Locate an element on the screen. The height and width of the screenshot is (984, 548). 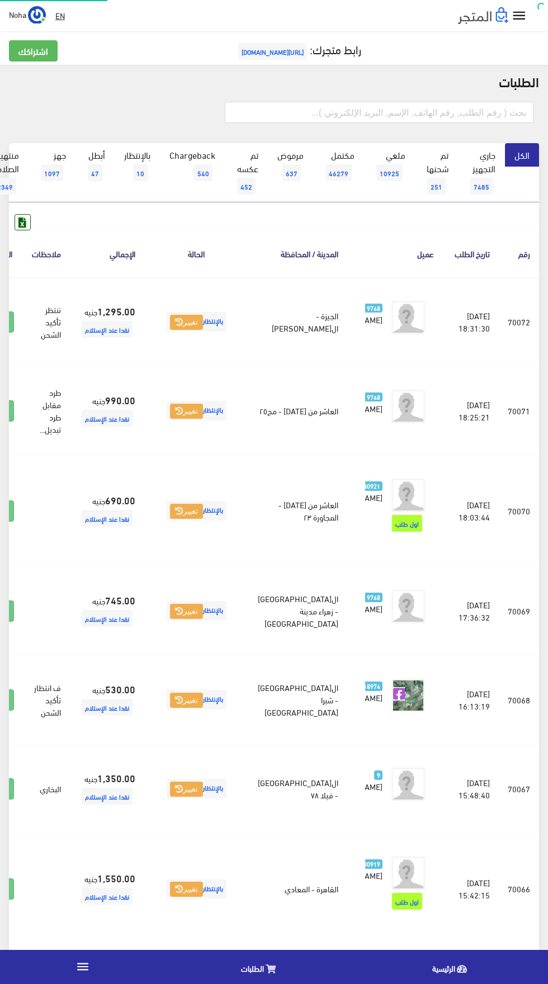
th: عميل is located at coordinates (395, 253).